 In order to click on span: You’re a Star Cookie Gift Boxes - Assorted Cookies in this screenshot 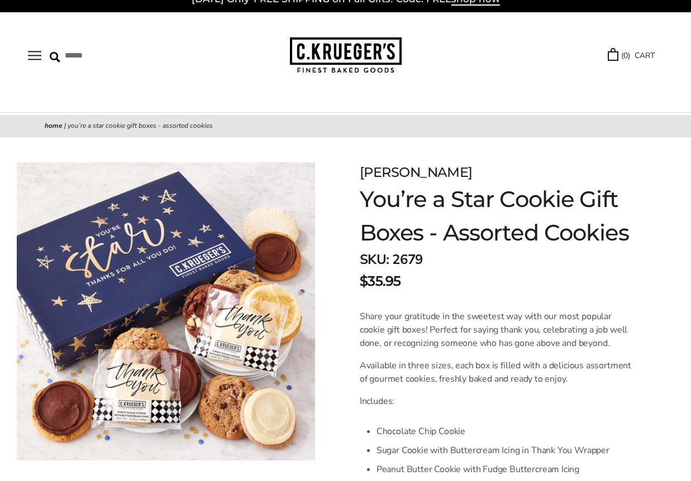, I will do `click(140, 126)`.